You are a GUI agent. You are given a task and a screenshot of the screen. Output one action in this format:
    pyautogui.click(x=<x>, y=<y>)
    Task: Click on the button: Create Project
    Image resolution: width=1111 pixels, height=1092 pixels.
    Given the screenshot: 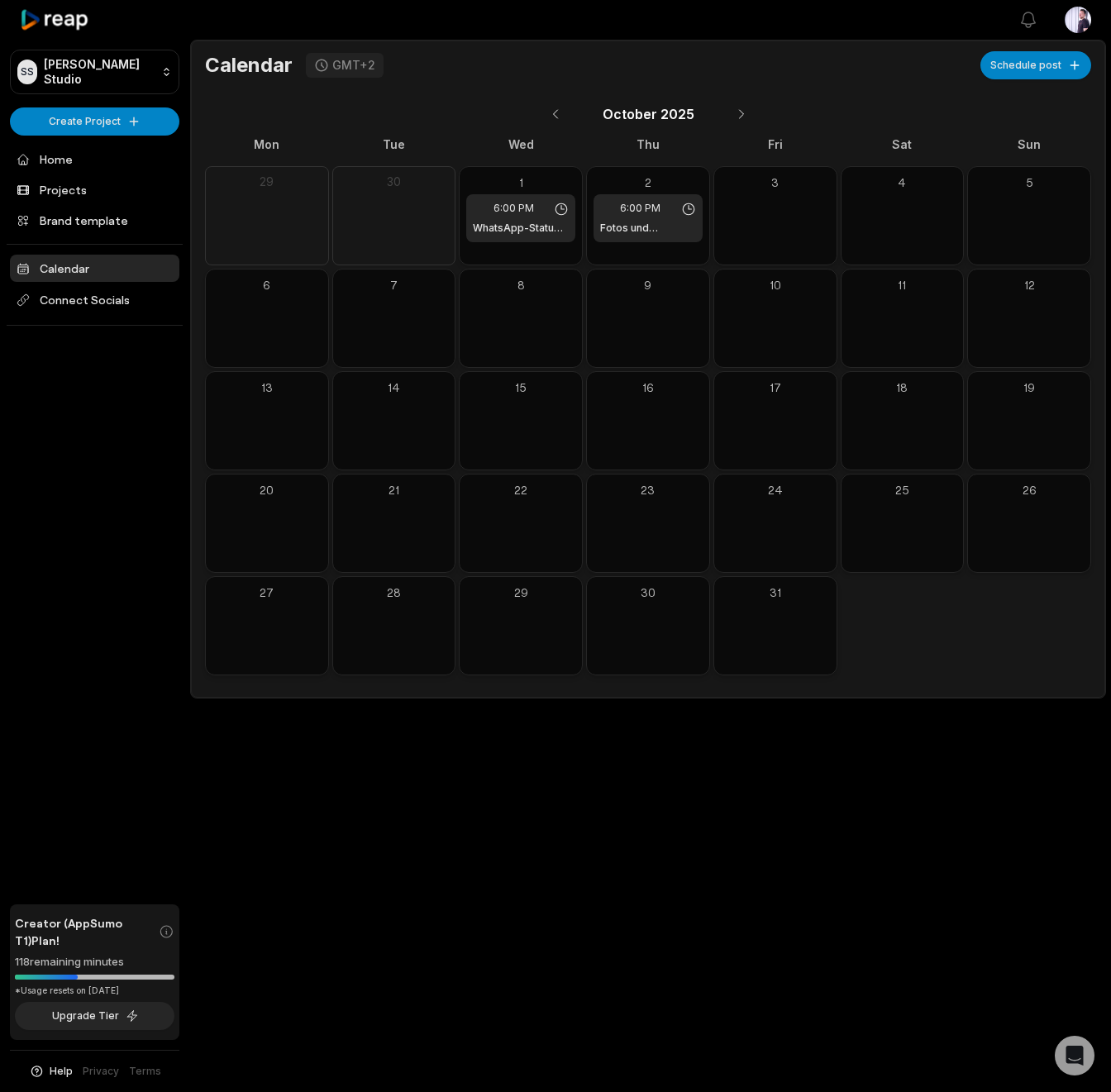 What is the action you would take?
    pyautogui.click(x=94, y=121)
    